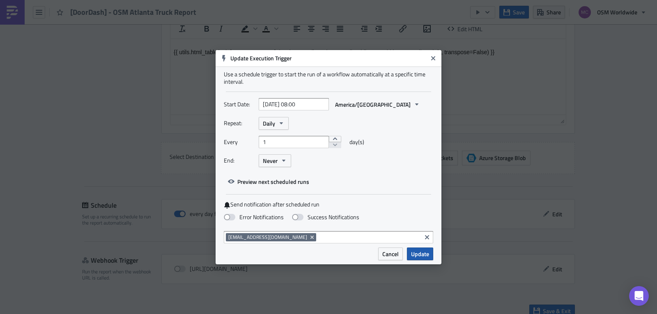  What do you see at coordinates (313, 237) in the screenshot?
I see `button: Remove Tag` at bounding box center [313, 237].